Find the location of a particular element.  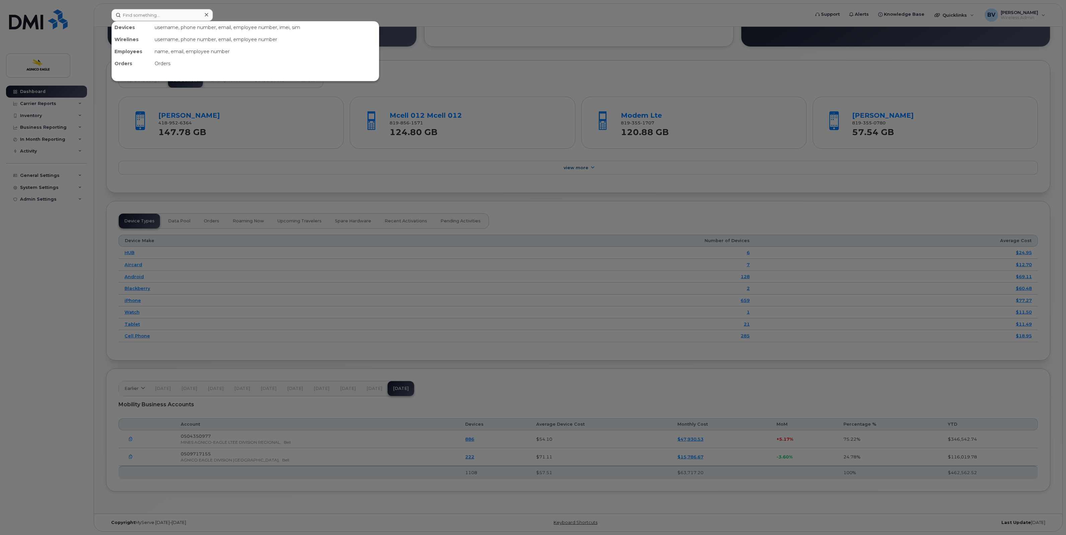

div: username, phone number, email, employee number, imei, sim is located at coordinates (265, 27).